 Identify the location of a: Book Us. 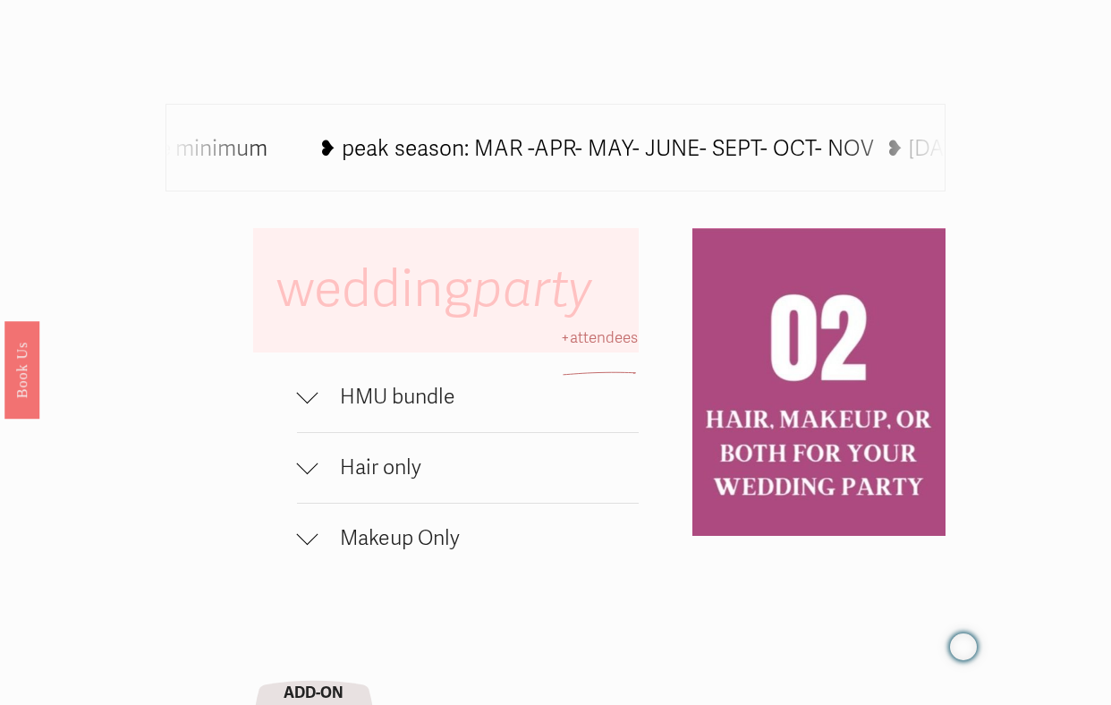
(21, 370).